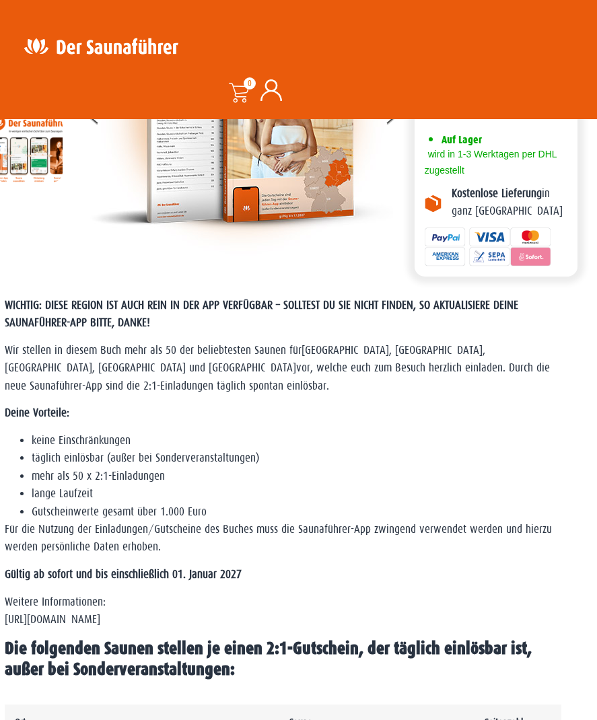 This screenshot has height=720, width=597. I want to click on strong: Gültig ab sofort und bis einschließlich 01. Januar 2027, so click(123, 574).